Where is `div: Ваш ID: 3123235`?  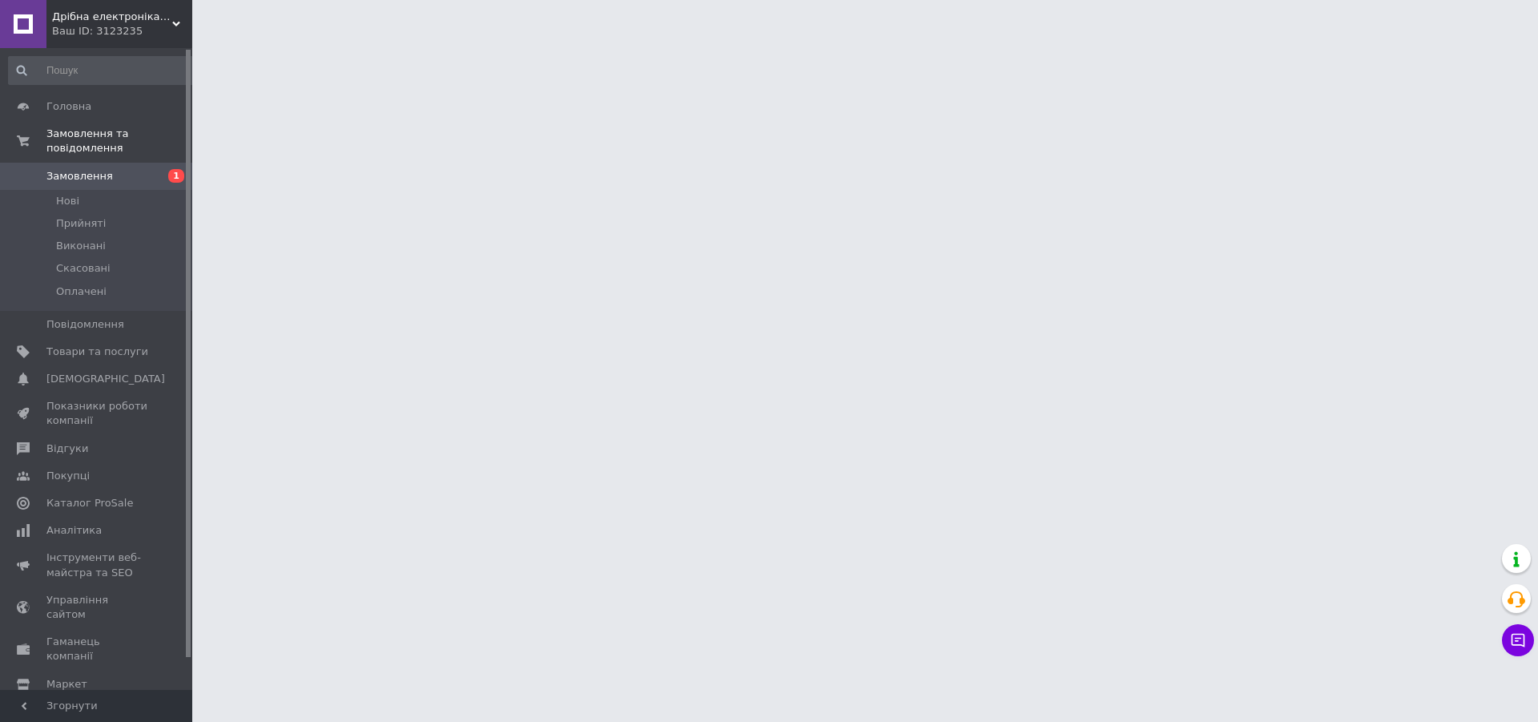
div: Ваш ID: 3123235 is located at coordinates (122, 31).